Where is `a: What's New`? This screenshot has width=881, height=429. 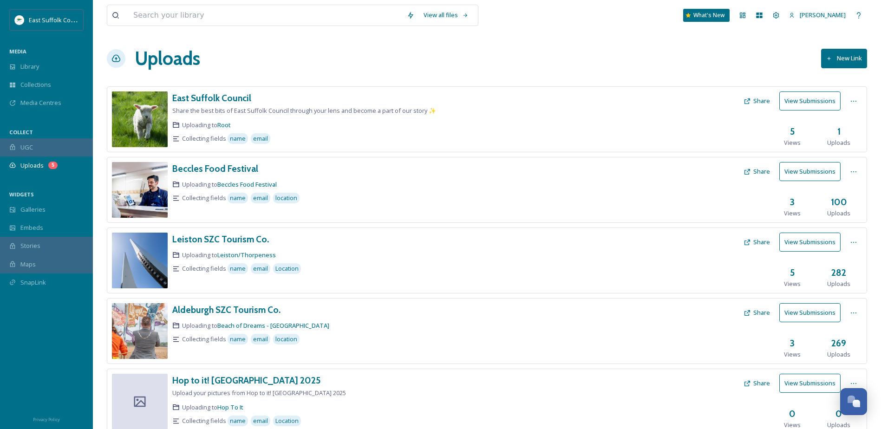 a: What's New is located at coordinates (706, 15).